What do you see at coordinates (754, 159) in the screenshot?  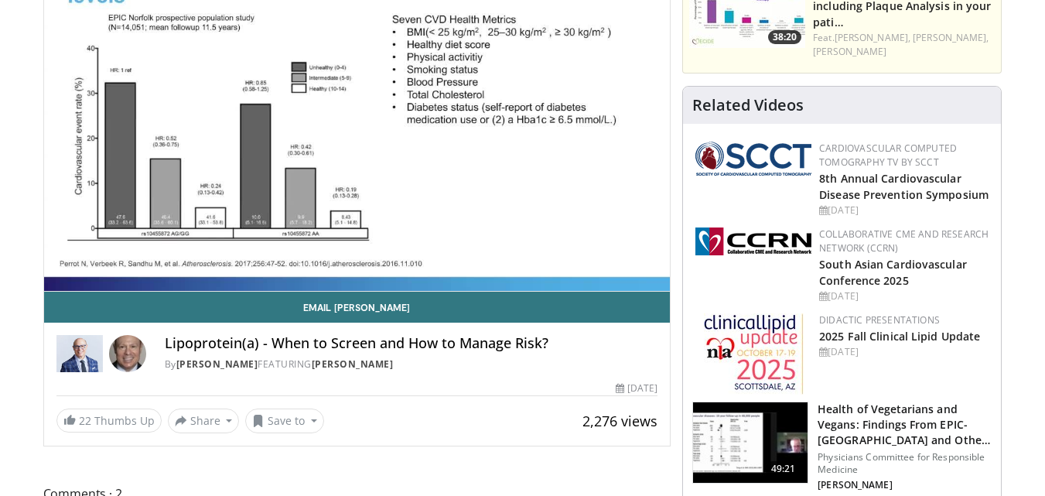 I see `img: 51a70120-4f25-49cc-93a4-67582377e75f.png.150x105_q85_autocrop_double_scale_upscale_version-0.2.png` at bounding box center [754, 159].